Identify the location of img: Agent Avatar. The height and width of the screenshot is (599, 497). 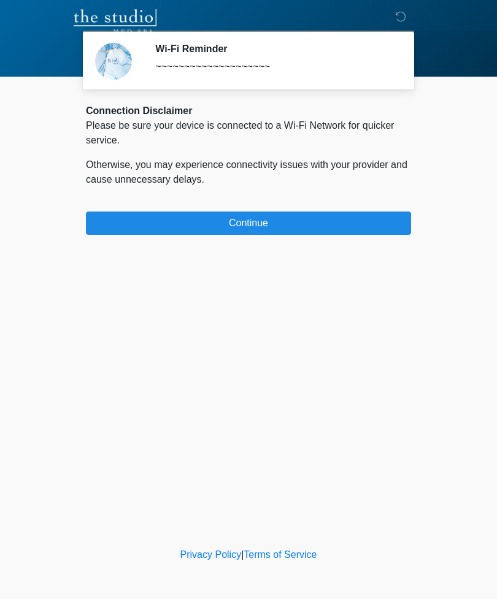
(113, 61).